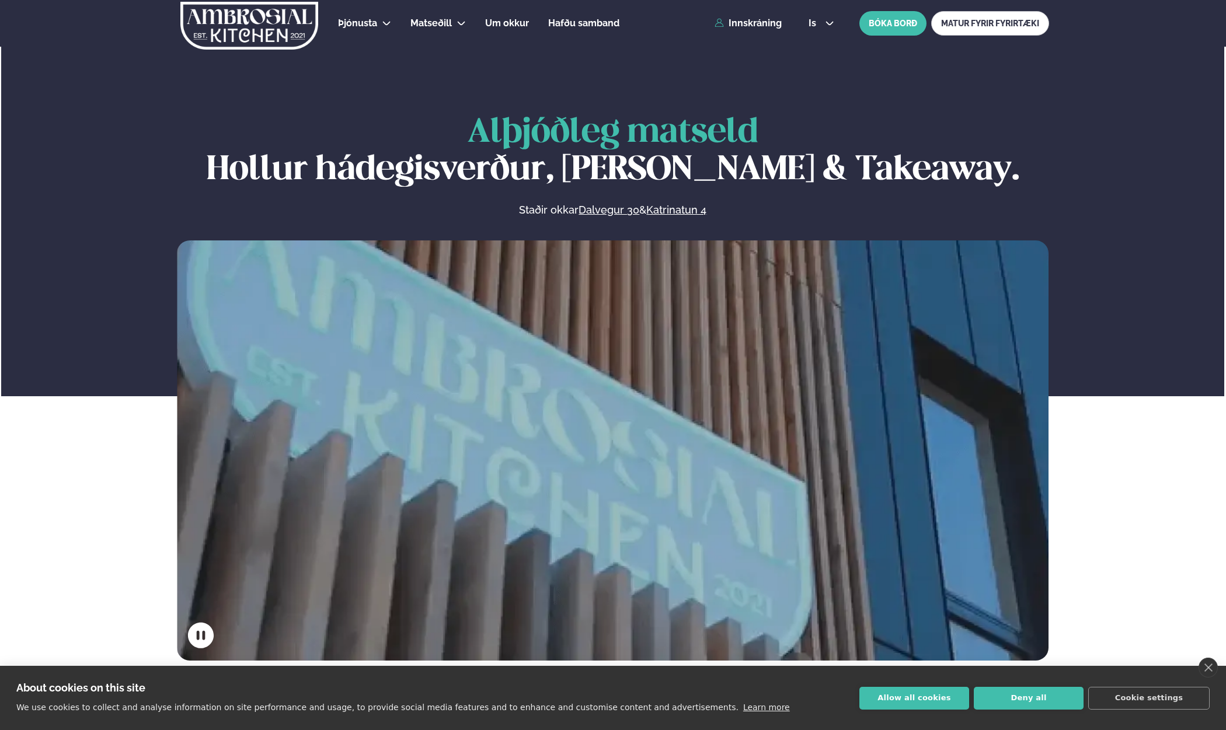 The width and height of the screenshot is (1226, 730). Describe the element at coordinates (990, 23) in the screenshot. I see `a: MATUR FYRIR FYRIRTÆKI` at that location.